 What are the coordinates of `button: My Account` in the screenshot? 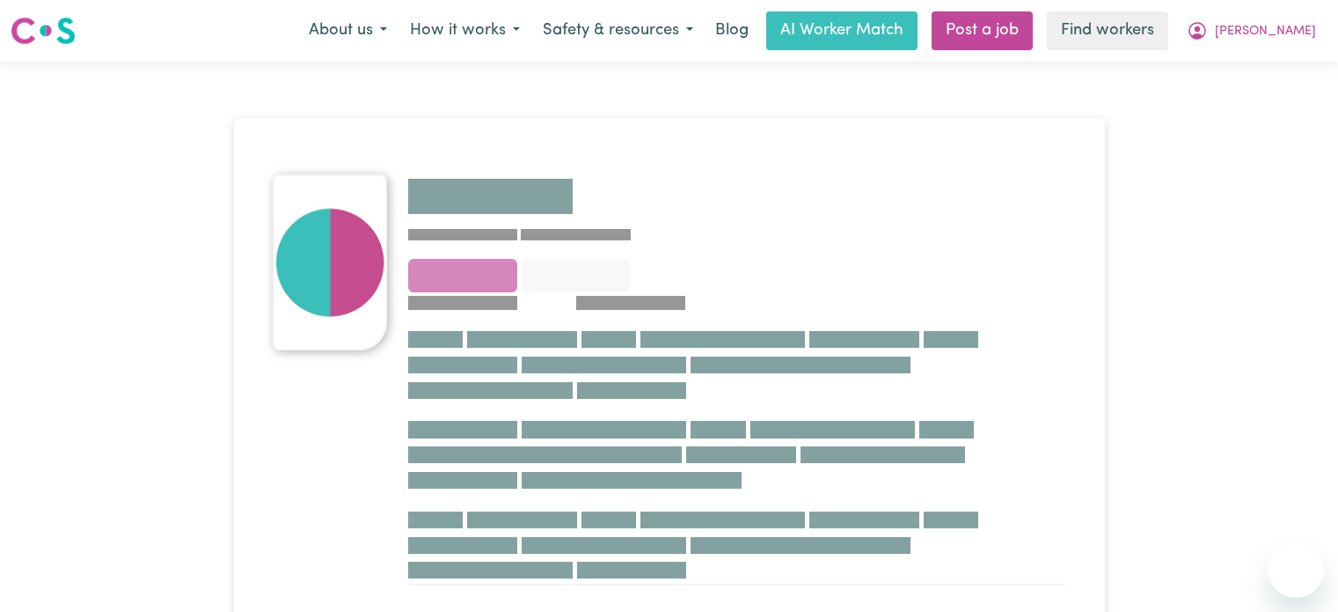 It's located at (1251, 31).